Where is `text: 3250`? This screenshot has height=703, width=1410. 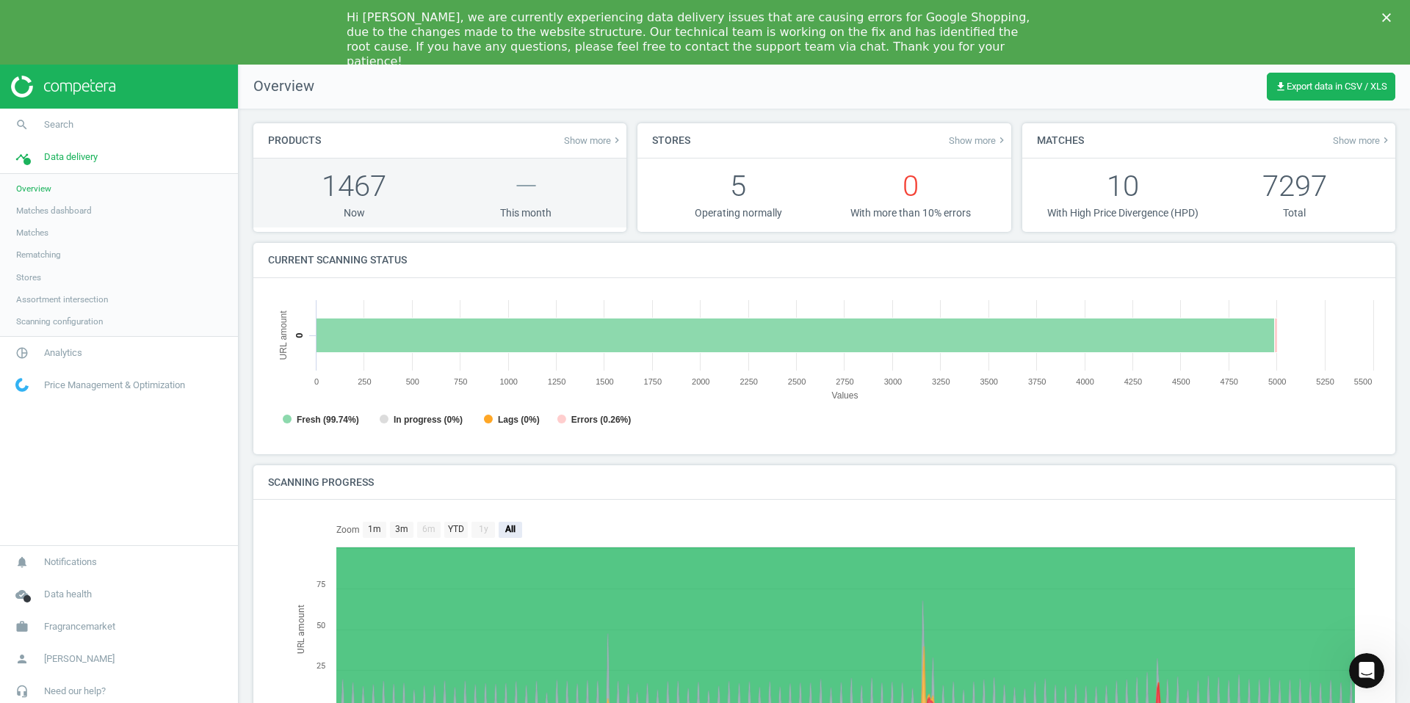
text: 3250 is located at coordinates (941, 382).